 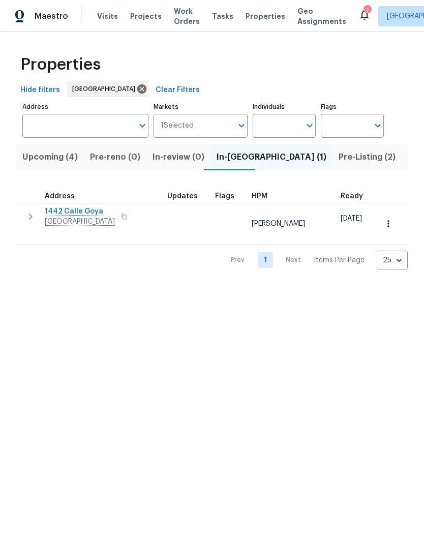 What do you see at coordinates (50, 157) in the screenshot?
I see `span: Upcoming (4)` at bounding box center [50, 157].